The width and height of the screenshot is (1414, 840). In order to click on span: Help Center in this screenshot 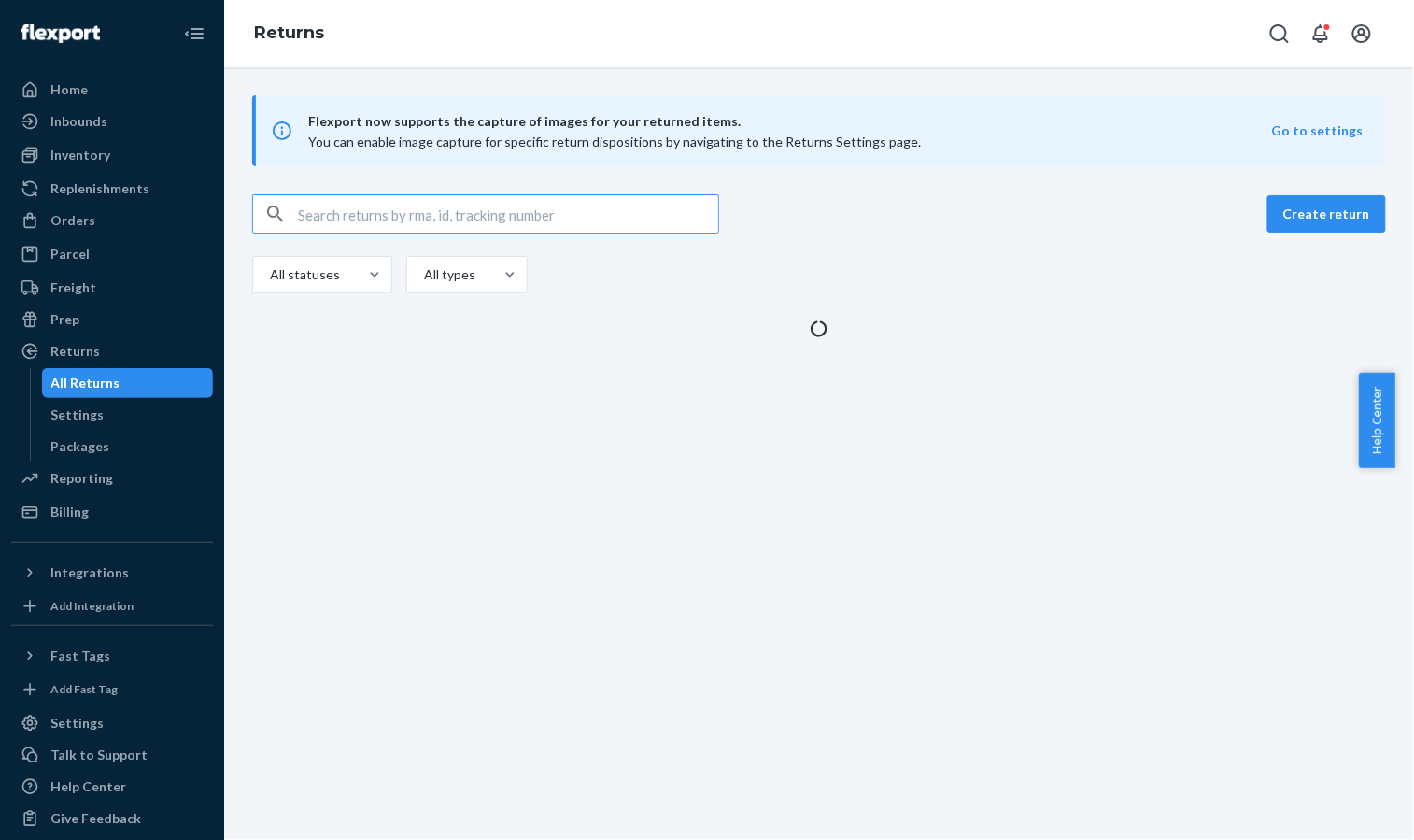, I will do `click(1377, 420)`.